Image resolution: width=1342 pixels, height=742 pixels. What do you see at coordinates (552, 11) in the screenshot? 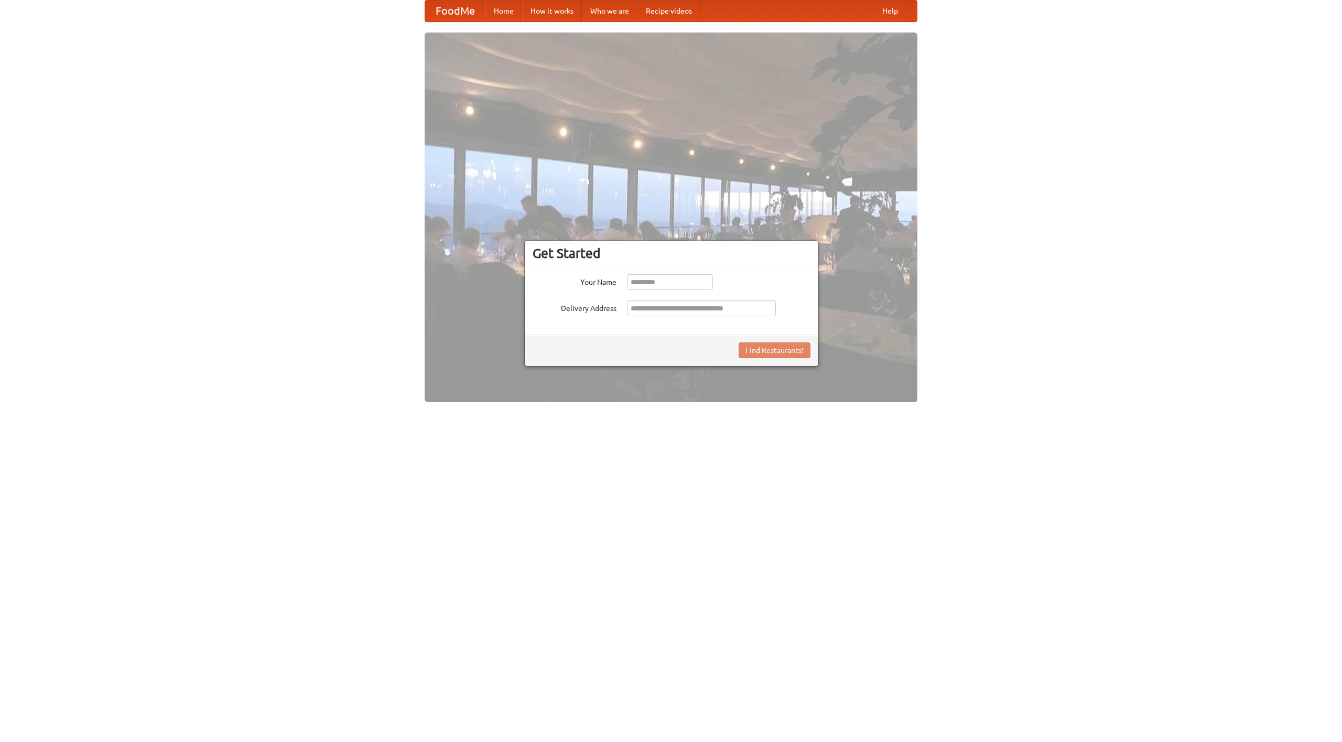
I see `a: How it works` at bounding box center [552, 11].